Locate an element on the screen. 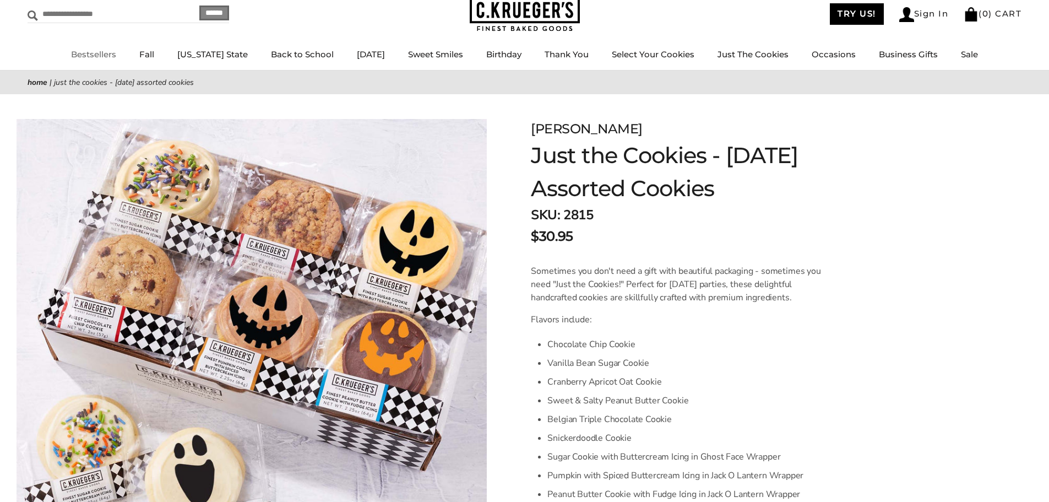 Image resolution: width=1049 pixels, height=502 pixels. li: Chocolate Chip Cookie is located at coordinates (689, 344).